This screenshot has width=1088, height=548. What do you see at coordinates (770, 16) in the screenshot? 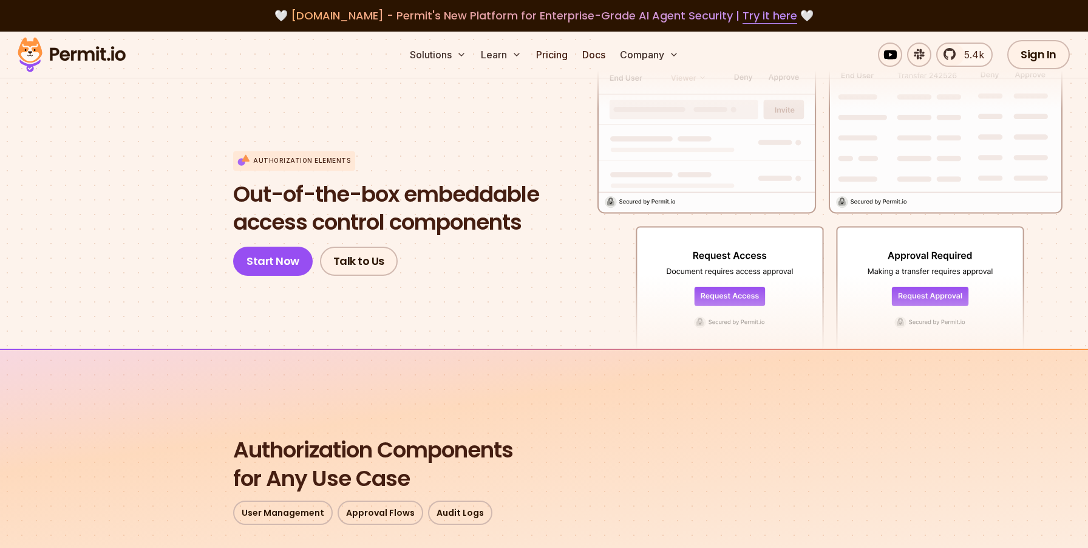
I see `a: Try it here` at bounding box center [770, 16].